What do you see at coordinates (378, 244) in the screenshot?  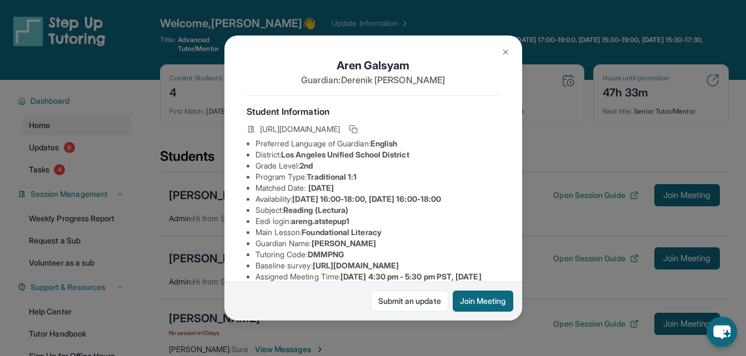 I see `li: Guardian Name :` at bounding box center [378, 244].